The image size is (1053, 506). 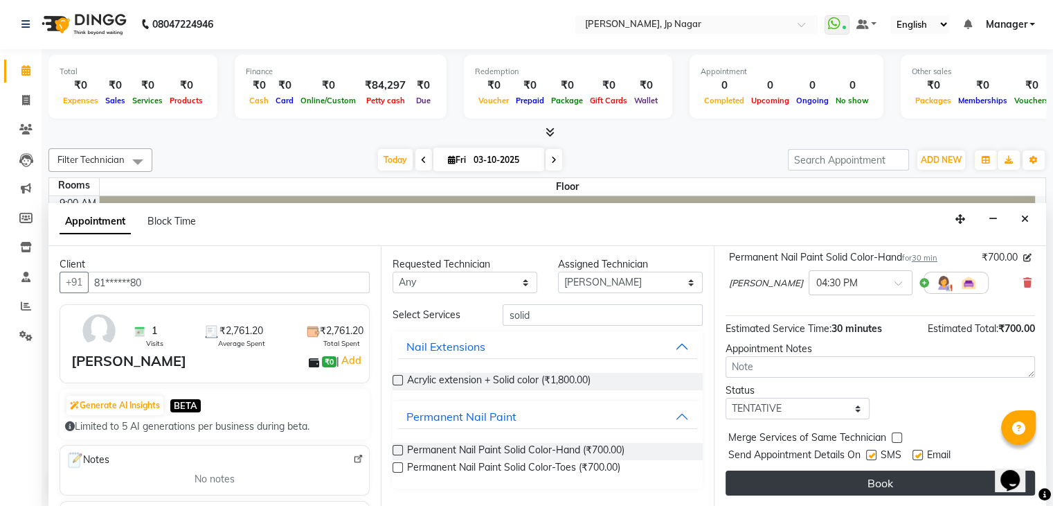 I want to click on span: No show, so click(x=852, y=100).